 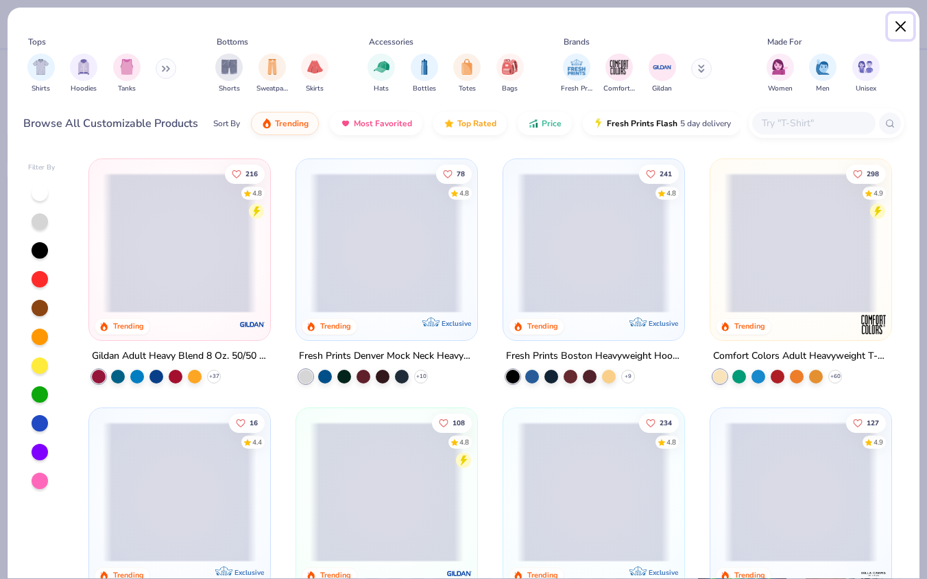 What do you see at coordinates (425, 73) in the screenshot?
I see `div: filter for Bottles` at bounding box center [425, 73].